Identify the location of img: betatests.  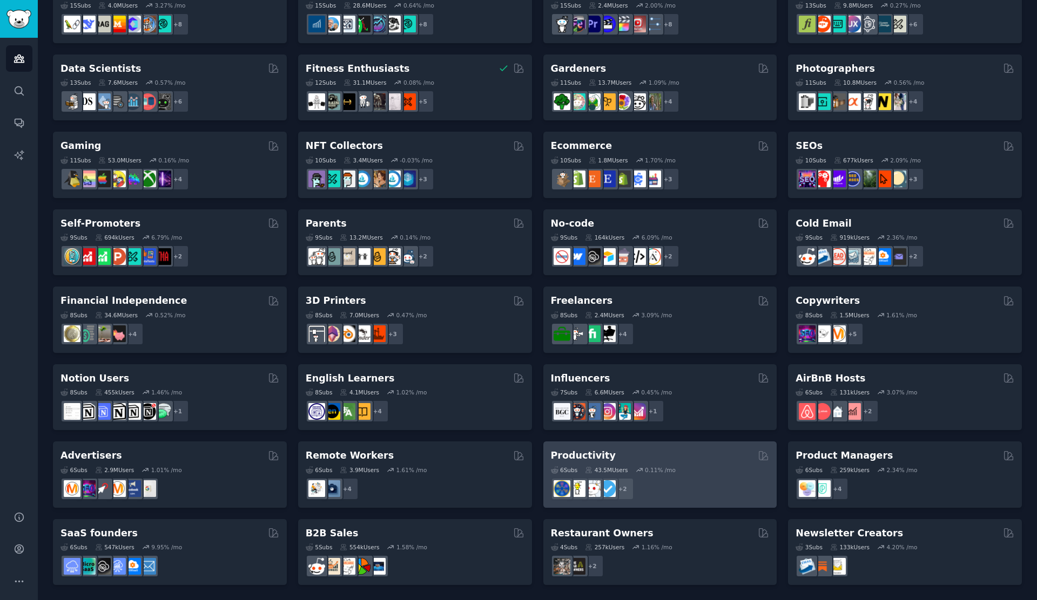
(147, 256).